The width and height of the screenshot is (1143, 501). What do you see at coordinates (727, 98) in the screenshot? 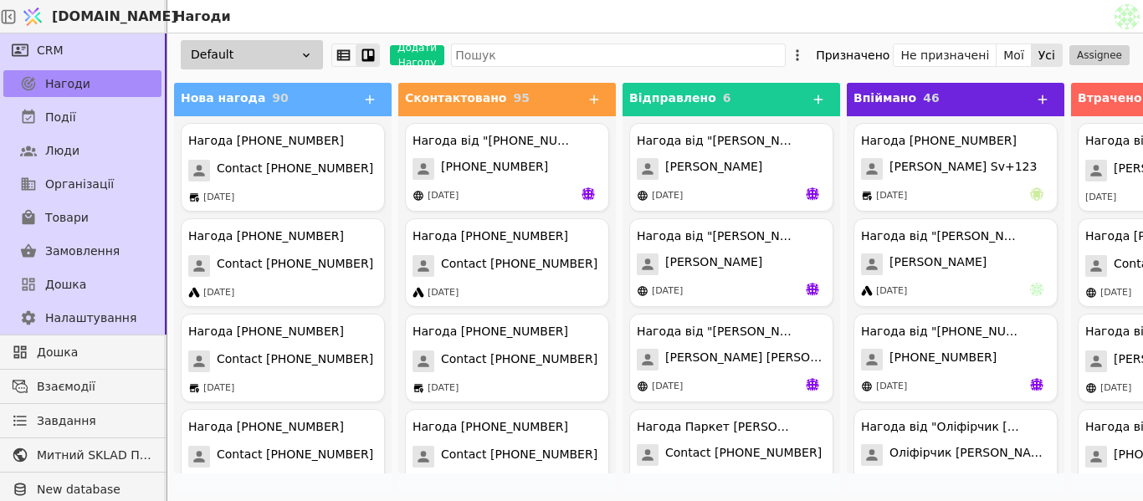
I see `span: 6` at bounding box center [727, 98].